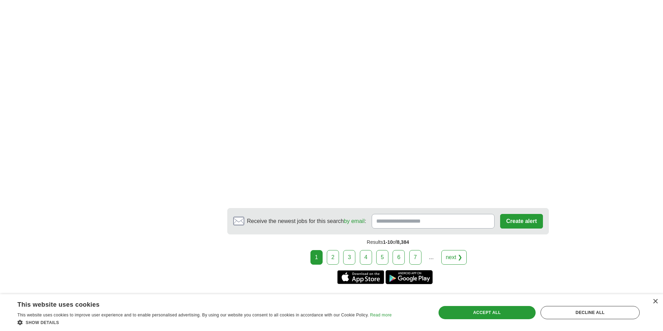  Describe the element at coordinates (388, 242) in the screenshot. I see `div: Results of` at that location.